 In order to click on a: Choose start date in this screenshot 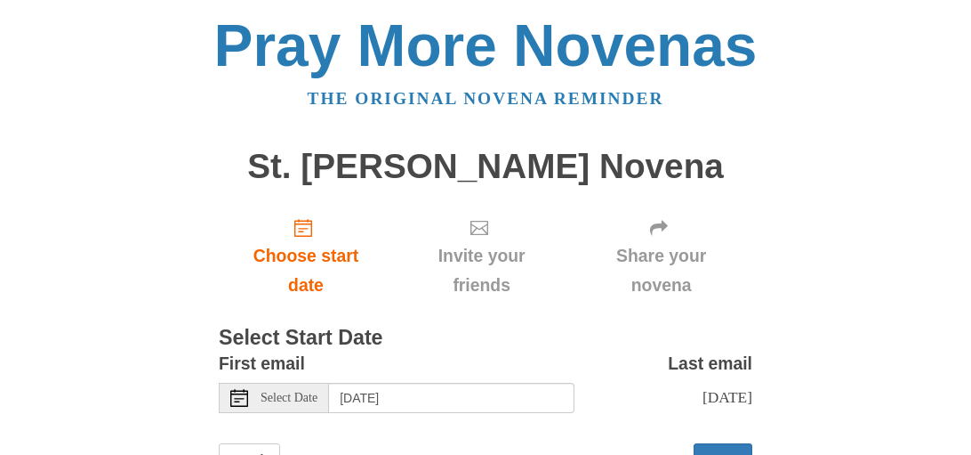, I will do `click(306, 255)`.